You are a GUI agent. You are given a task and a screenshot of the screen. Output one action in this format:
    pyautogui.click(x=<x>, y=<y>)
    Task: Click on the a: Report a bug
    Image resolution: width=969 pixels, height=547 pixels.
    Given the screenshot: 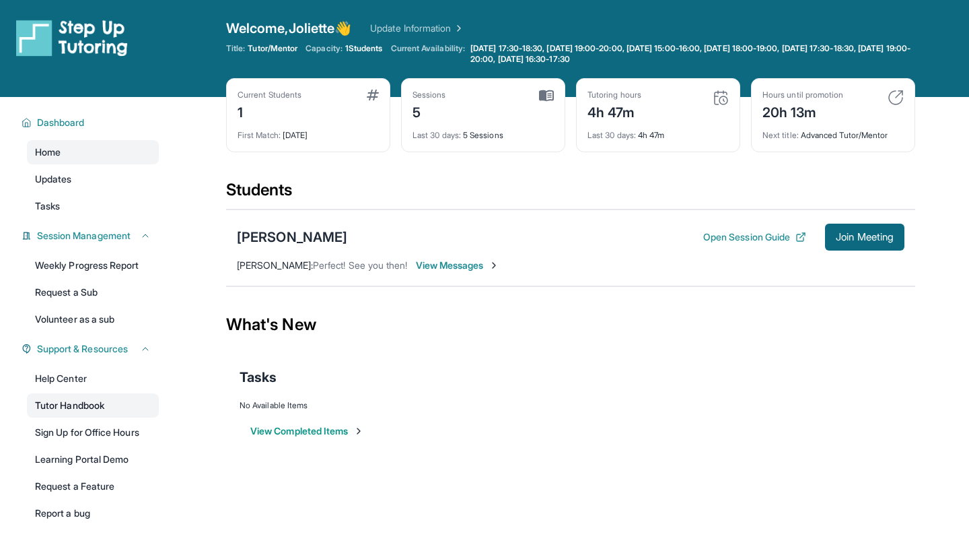 What is the action you would take?
    pyautogui.click(x=93, y=513)
    